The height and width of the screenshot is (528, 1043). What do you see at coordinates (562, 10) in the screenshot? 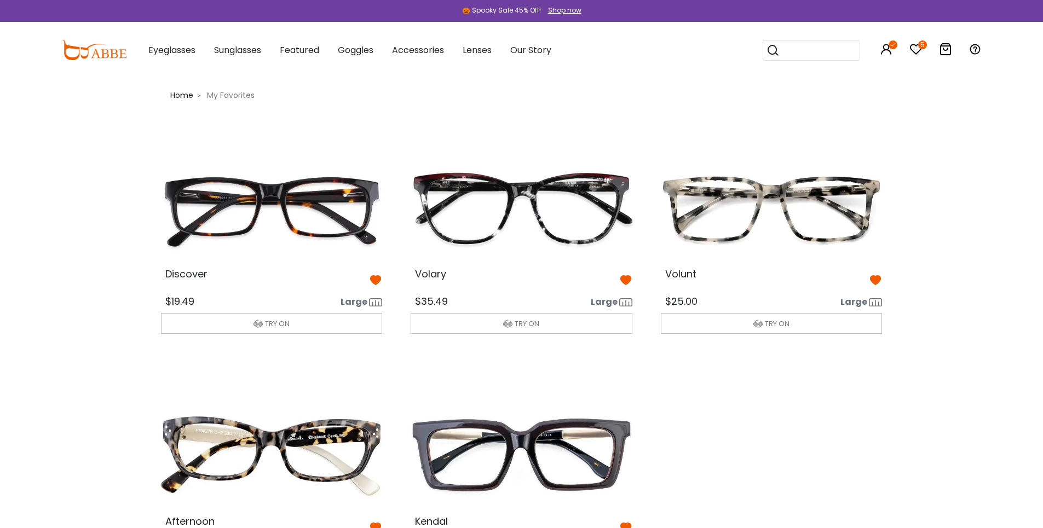
I see `a: Shop now` at bounding box center [562, 10].